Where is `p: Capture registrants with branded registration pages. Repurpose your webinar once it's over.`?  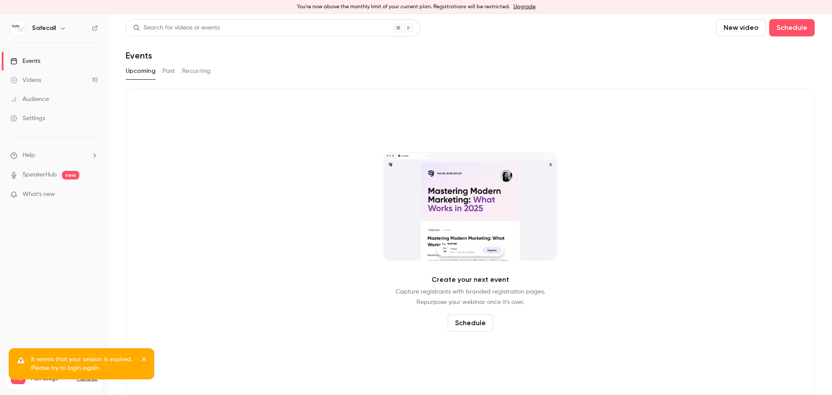 p: Capture registrants with branded registration pages. Repurpose your webinar once it's over. is located at coordinates (470, 297).